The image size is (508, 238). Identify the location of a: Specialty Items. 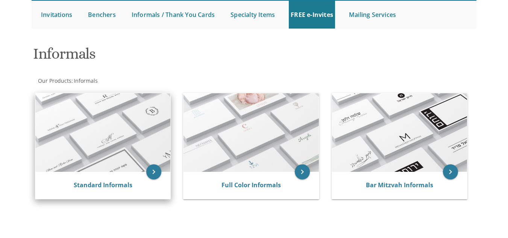
(253, 15).